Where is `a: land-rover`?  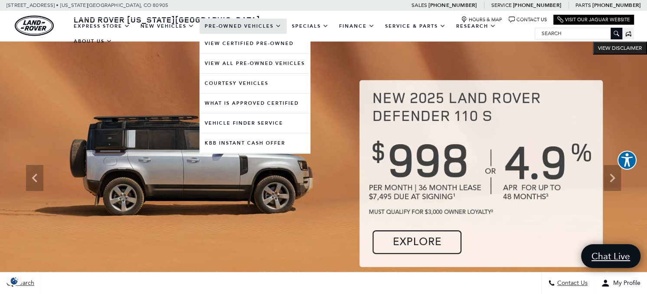
a: land-rover is located at coordinates (34, 26).